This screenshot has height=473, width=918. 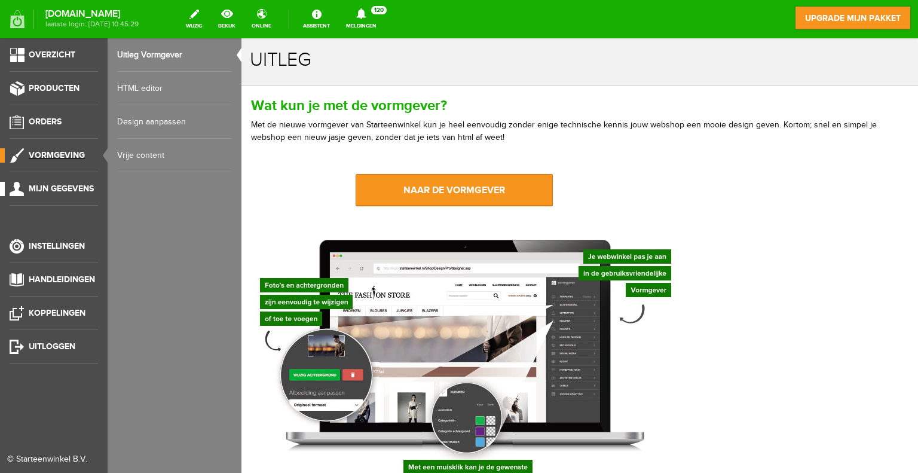 I want to click on span: 120, so click(x=379, y=10).